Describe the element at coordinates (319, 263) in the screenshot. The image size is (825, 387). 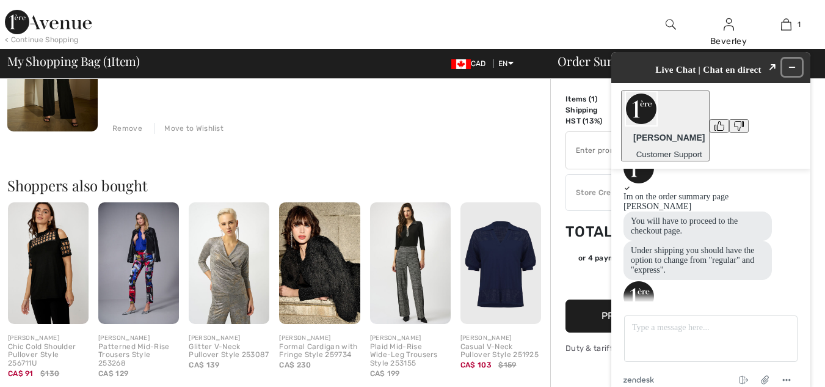
I see `img: Formal Cardigan with Fringe Style 259734` at that location.